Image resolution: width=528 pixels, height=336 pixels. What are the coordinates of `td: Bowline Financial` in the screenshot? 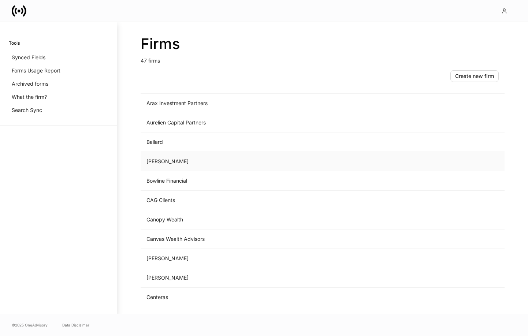 It's located at (262, 181).